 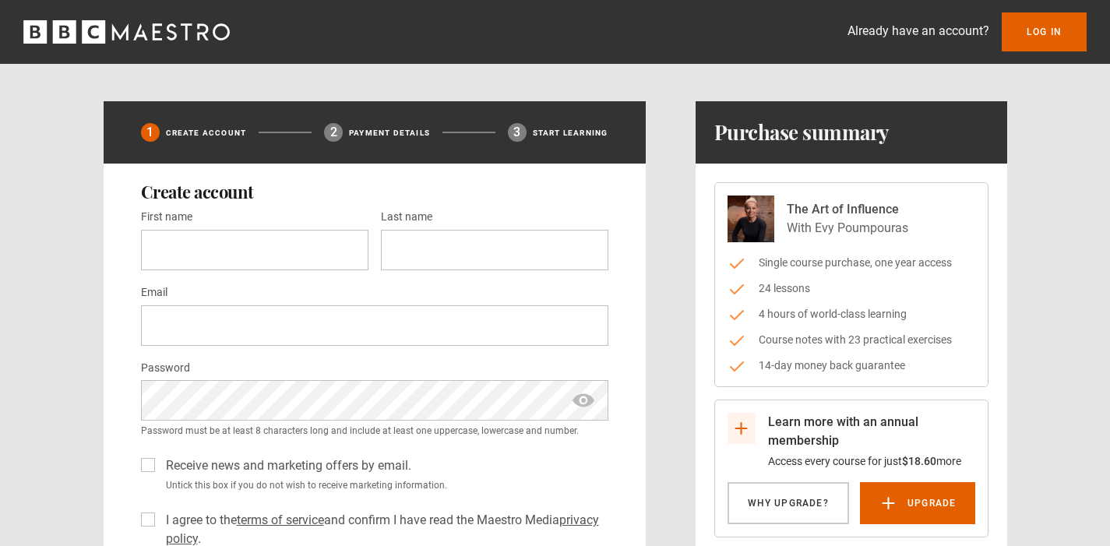 I want to click on svg: BBC Maestro, so click(x=126, y=32).